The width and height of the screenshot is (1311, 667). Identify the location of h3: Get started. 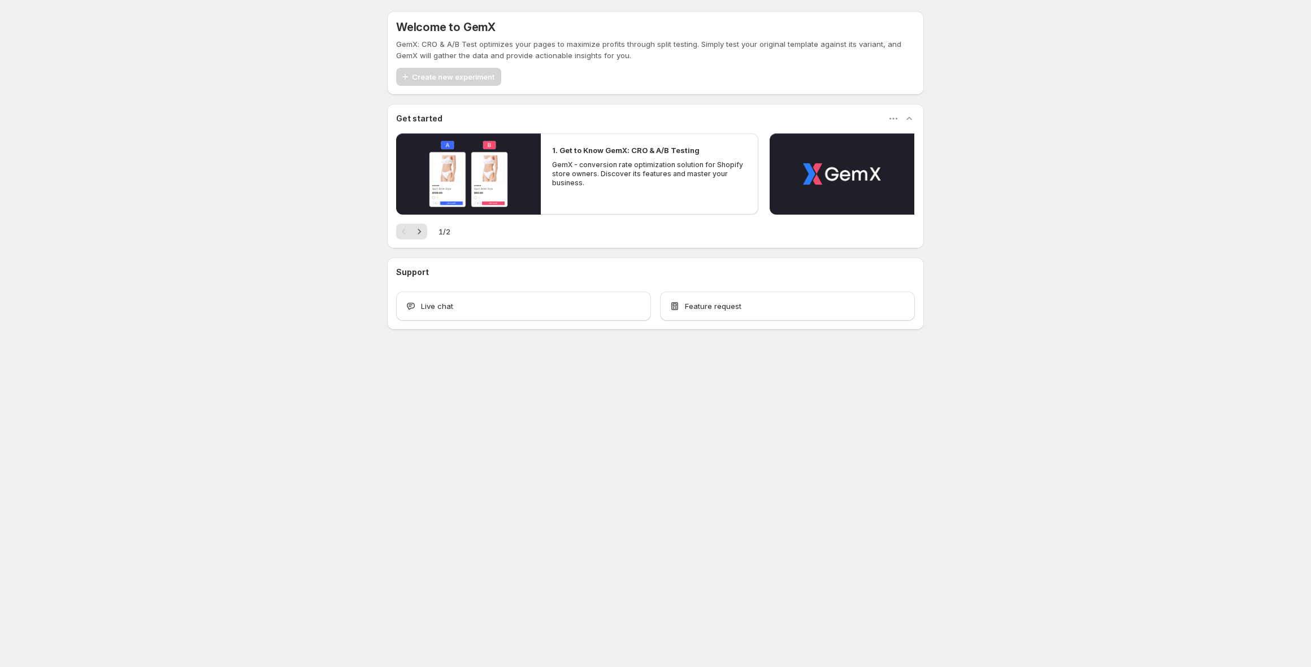
(419, 119).